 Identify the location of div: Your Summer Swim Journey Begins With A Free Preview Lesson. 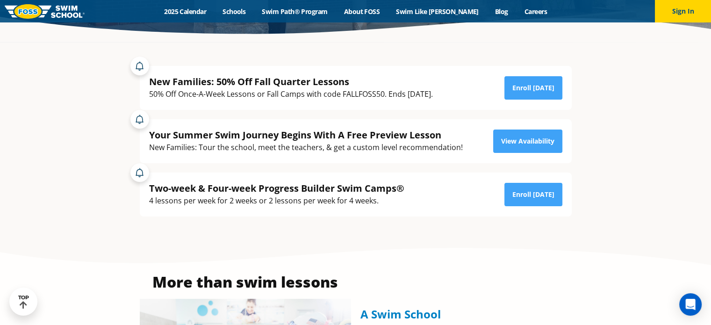
(306, 135).